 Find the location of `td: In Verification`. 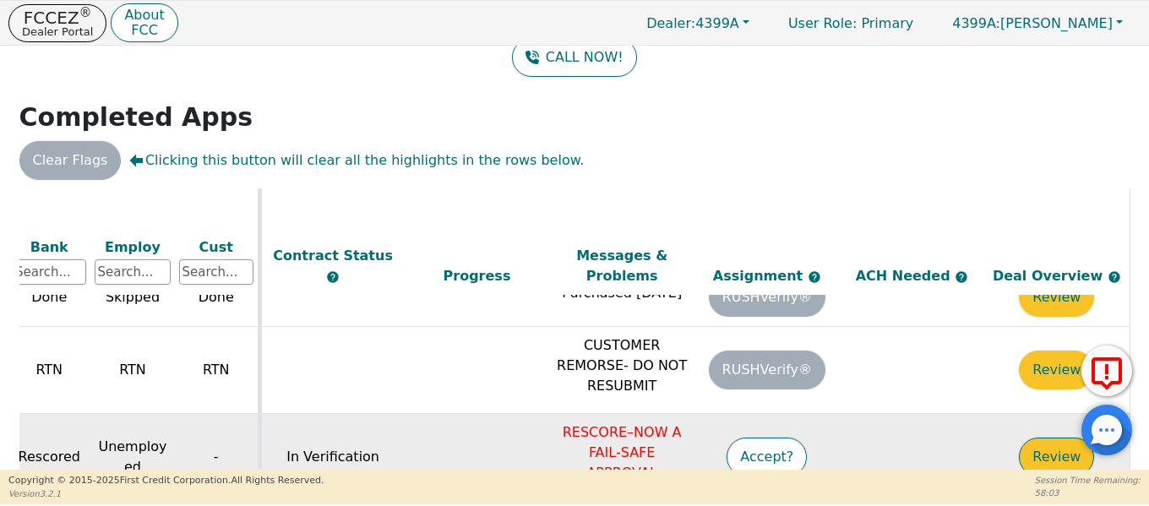

td: In Verification is located at coordinates (332, 457).